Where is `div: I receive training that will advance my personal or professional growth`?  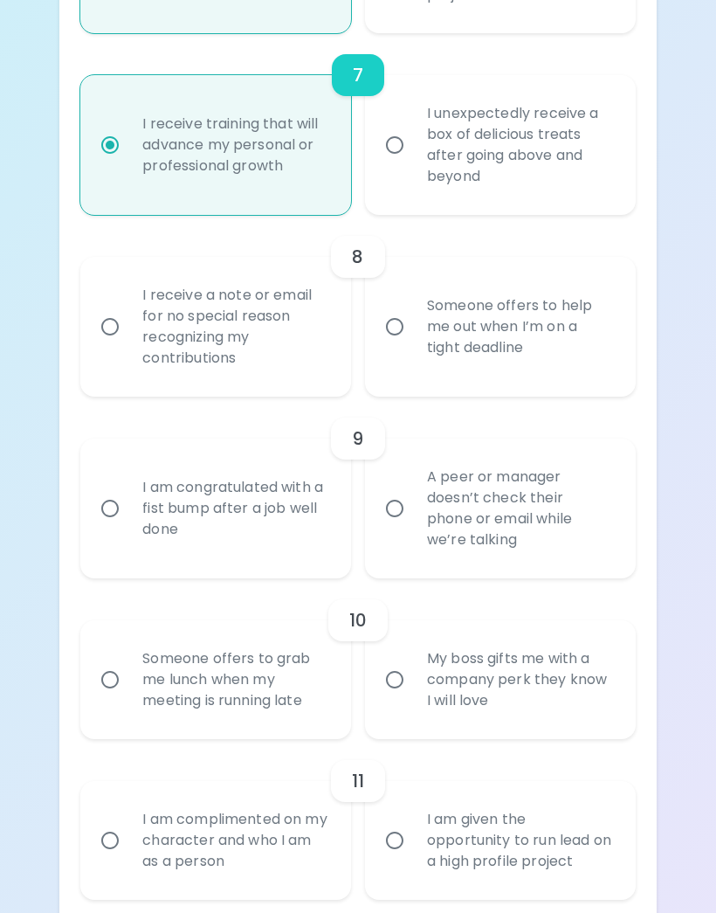
div: I receive training that will advance my personal or professional growth is located at coordinates (235, 145).